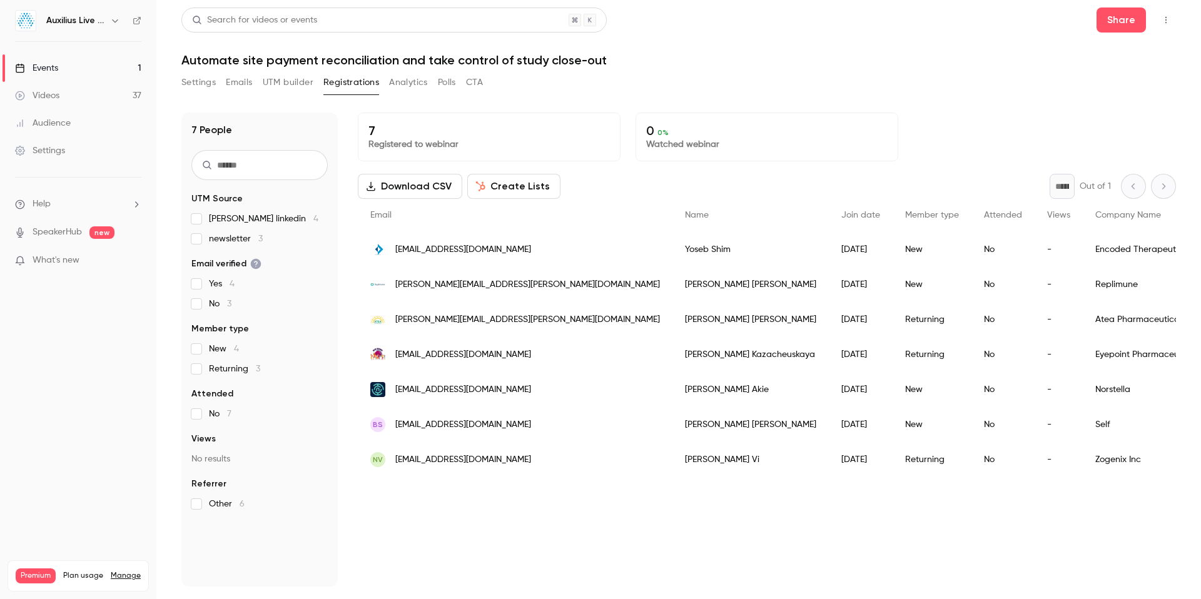 Image resolution: width=1201 pixels, height=599 pixels. I want to click on h1: 7 People, so click(211, 130).